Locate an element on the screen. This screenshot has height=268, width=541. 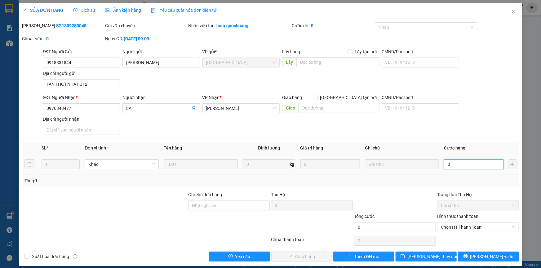
button: delete is located at coordinates (29, 164).